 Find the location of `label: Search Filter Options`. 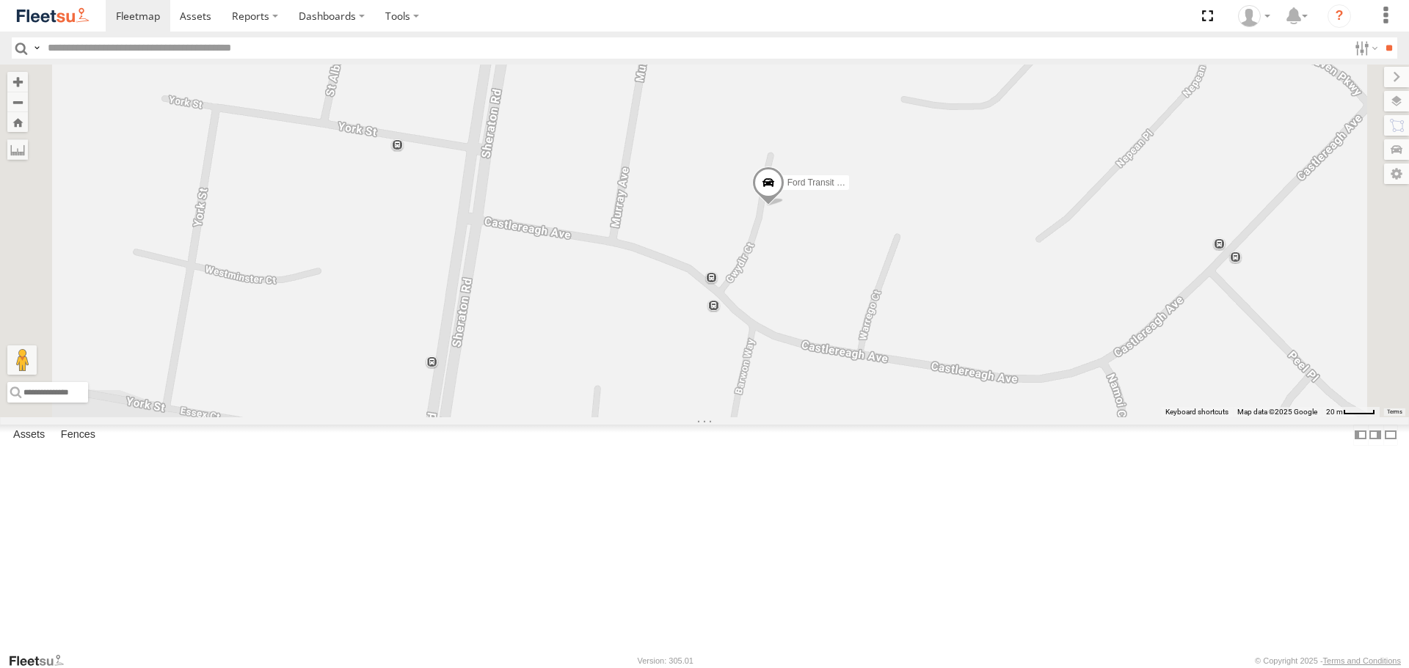

label: Search Filter Options is located at coordinates (1364, 48).